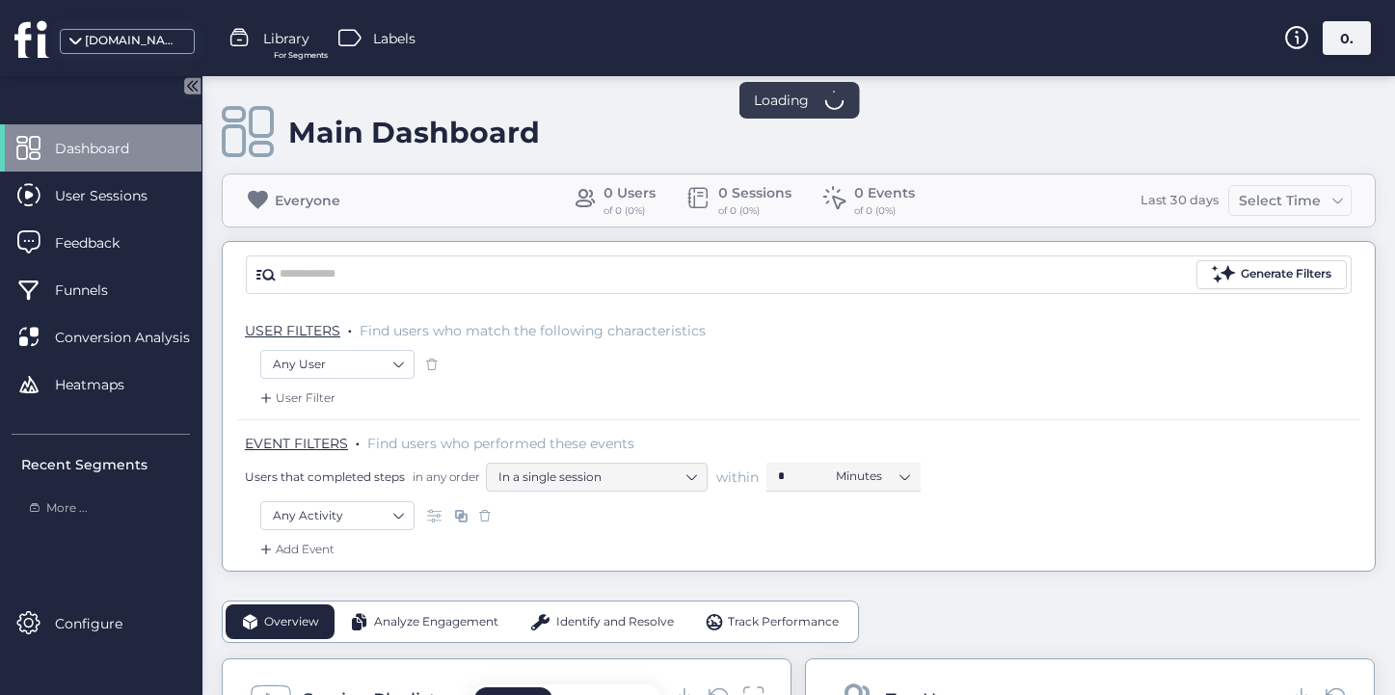 The height and width of the screenshot is (695, 1395). Describe the element at coordinates (106, 148) in the screenshot. I see `span: Dashboard` at that location.